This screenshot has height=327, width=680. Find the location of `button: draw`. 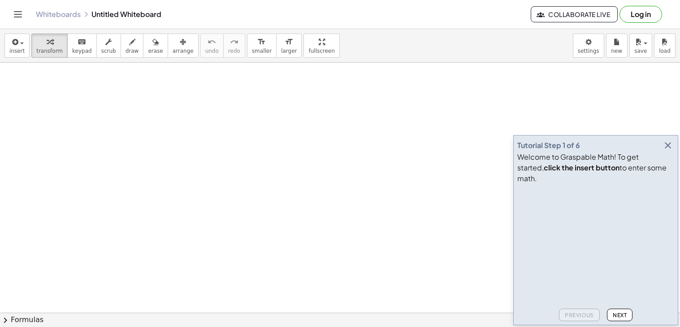

button: draw is located at coordinates (132, 46).